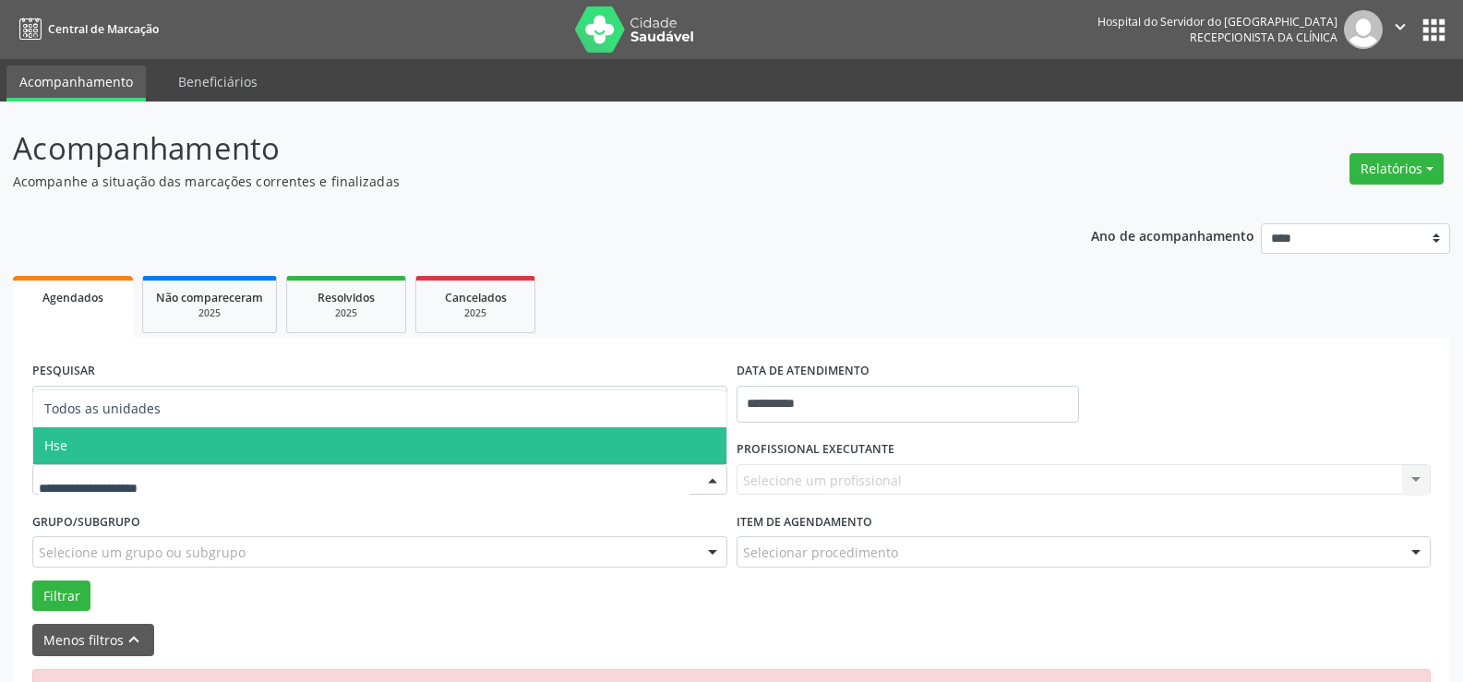 This screenshot has height=682, width=1463. What do you see at coordinates (475, 297) in the screenshot?
I see `span: Cancelados` at bounding box center [475, 297].